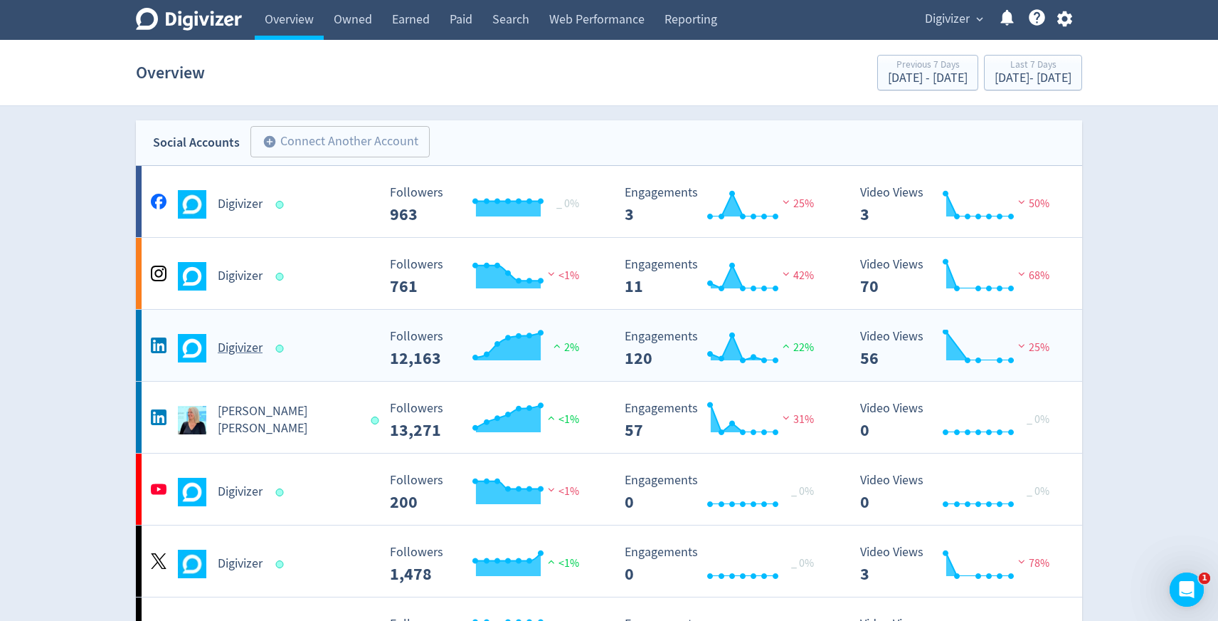 Image resolution: width=1218 pixels, height=621 pixels. What do you see at coordinates (725, 204) in the screenshot?
I see `svg: Engagements 3` at bounding box center [725, 204].